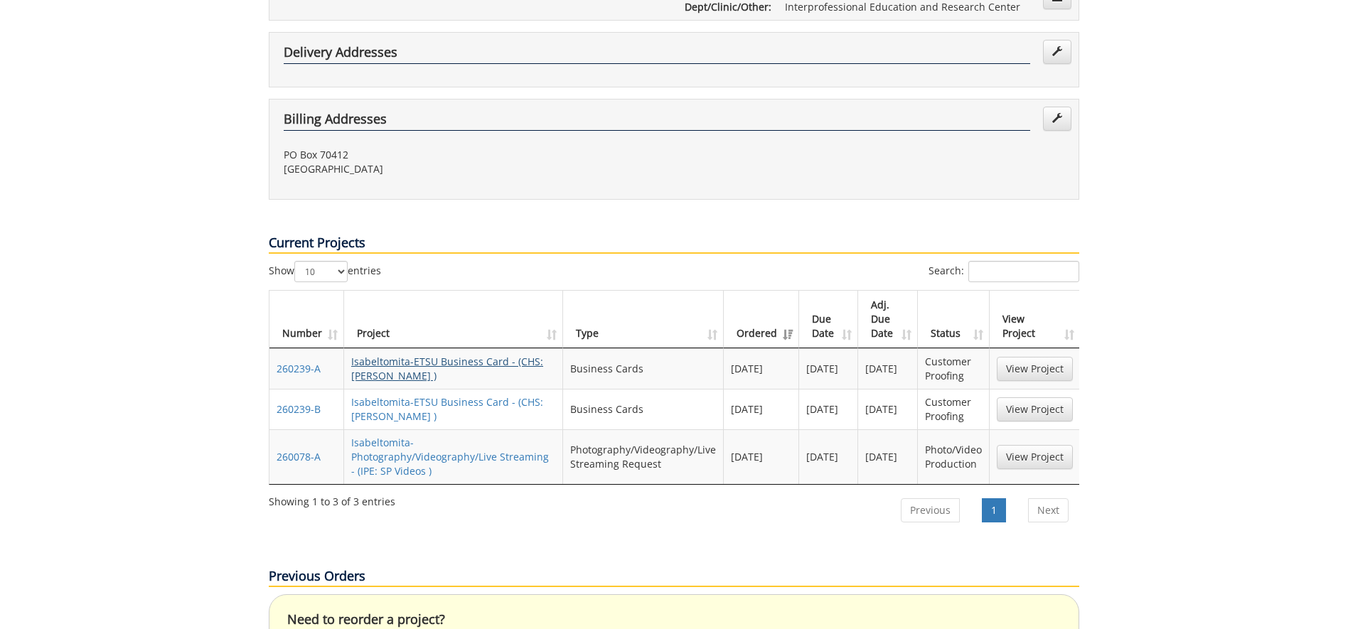  What do you see at coordinates (299, 368) in the screenshot?
I see `a: 260239-A` at bounding box center [299, 368].